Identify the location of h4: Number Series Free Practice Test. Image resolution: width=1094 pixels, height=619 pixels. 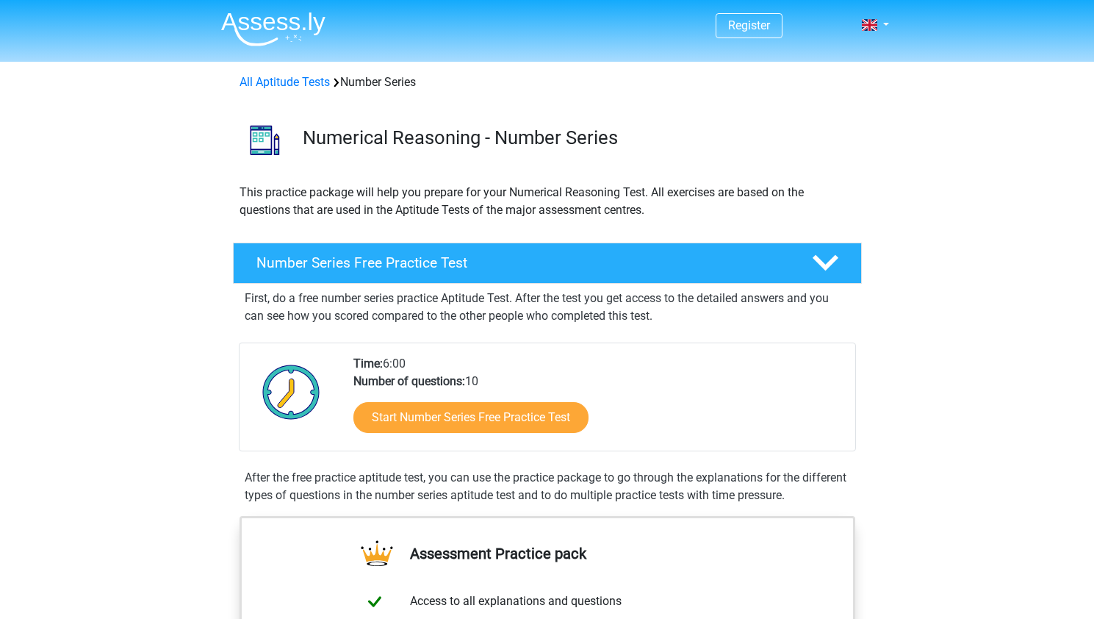
(523, 262).